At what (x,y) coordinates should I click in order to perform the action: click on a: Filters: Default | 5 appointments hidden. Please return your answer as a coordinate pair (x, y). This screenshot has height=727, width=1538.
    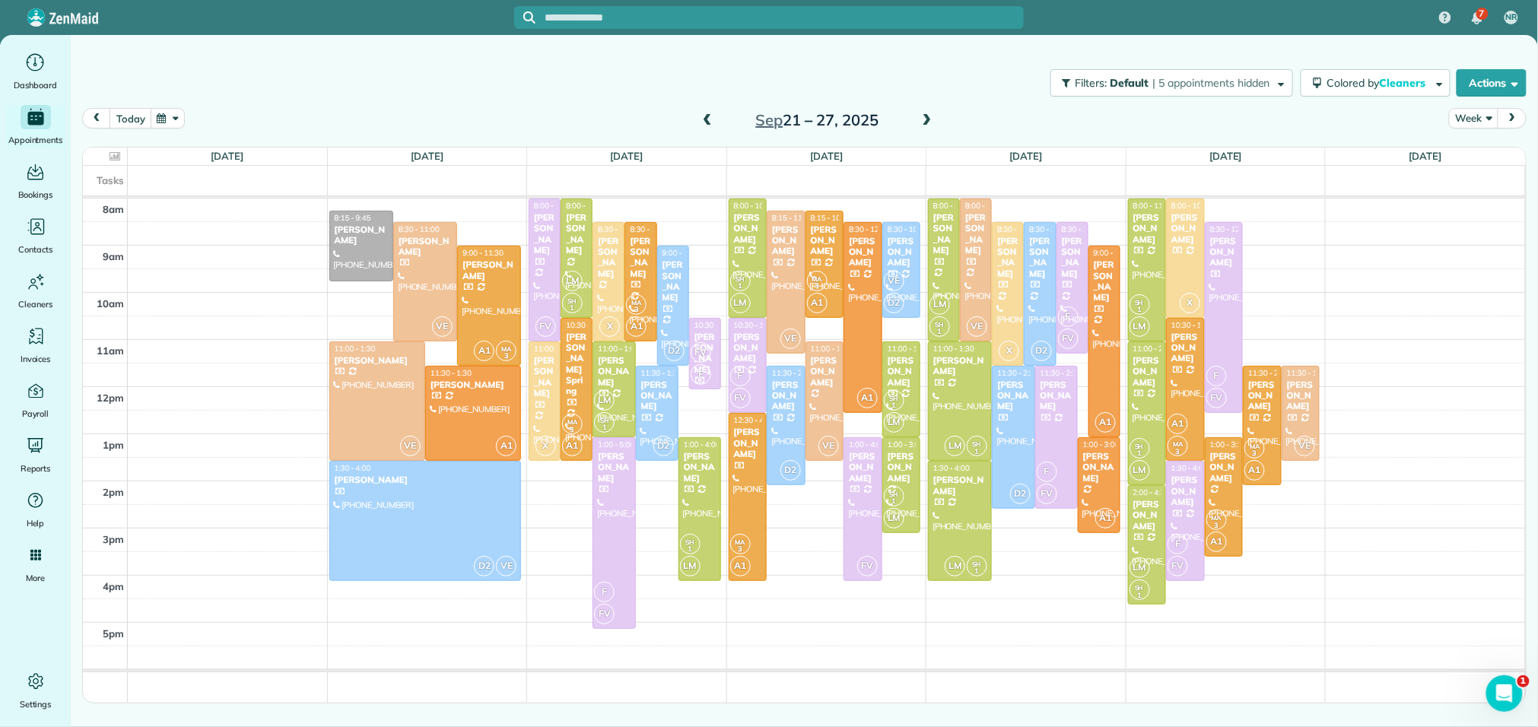
    Looking at the image, I should click on (1168, 83).